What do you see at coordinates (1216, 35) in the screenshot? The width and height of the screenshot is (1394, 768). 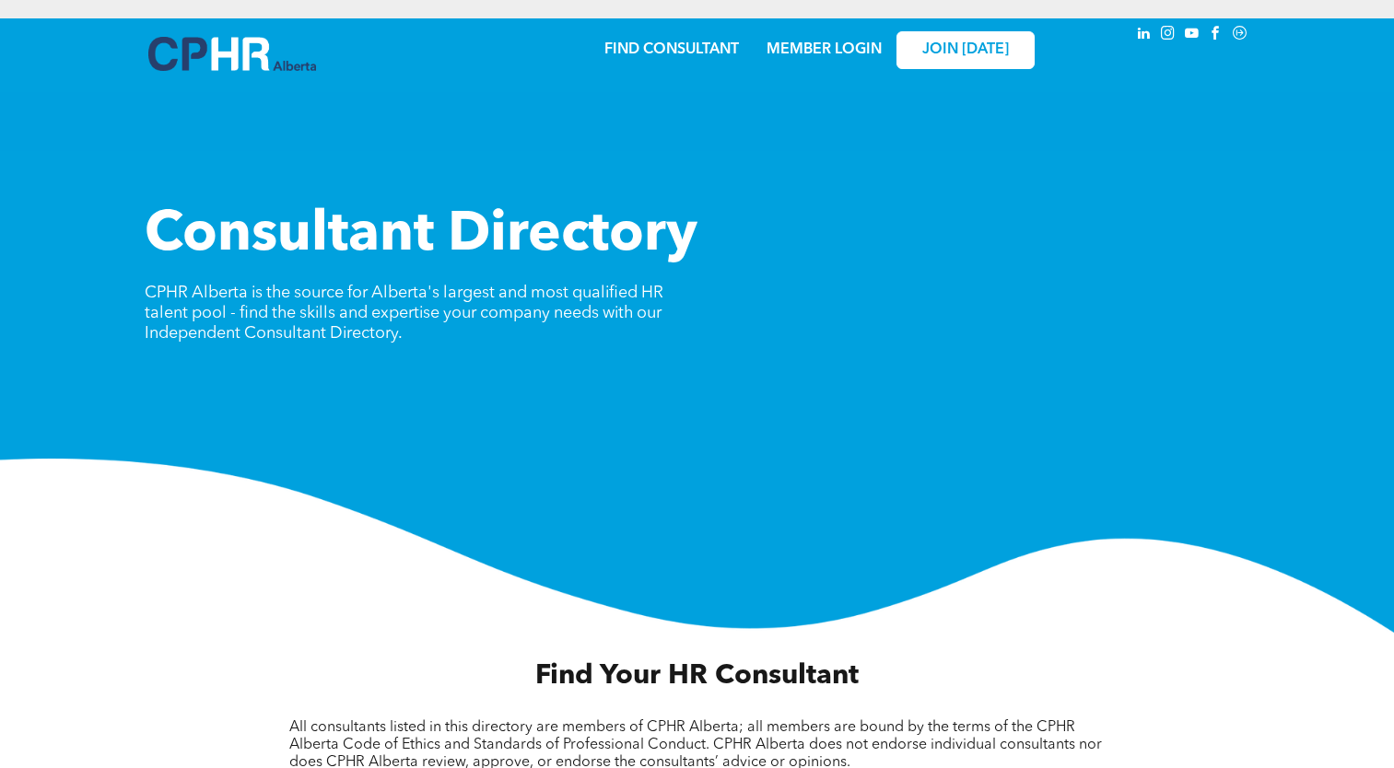 I see `a: facebook` at bounding box center [1216, 35].